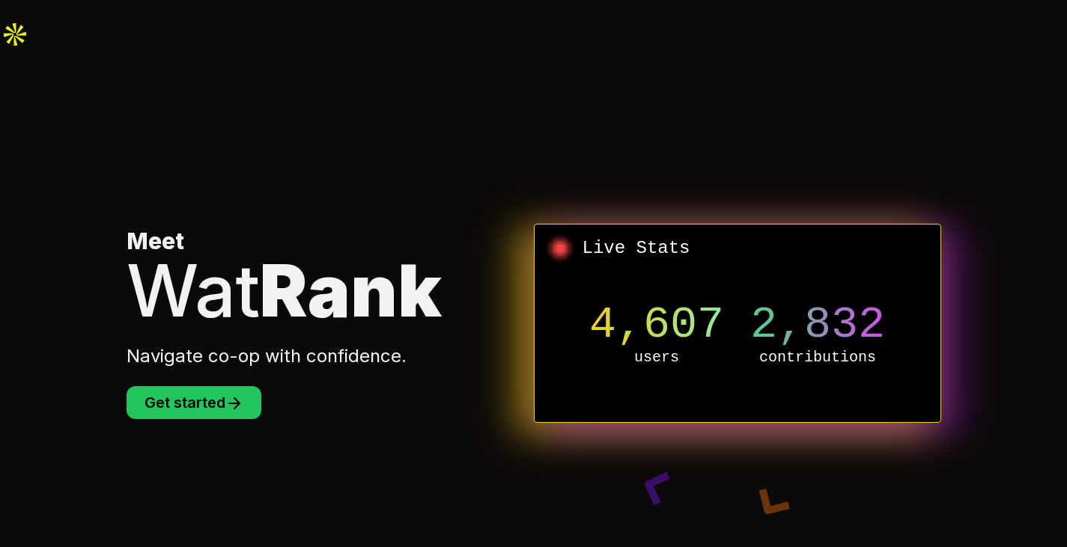  I want to click on button: Get started, so click(194, 403).